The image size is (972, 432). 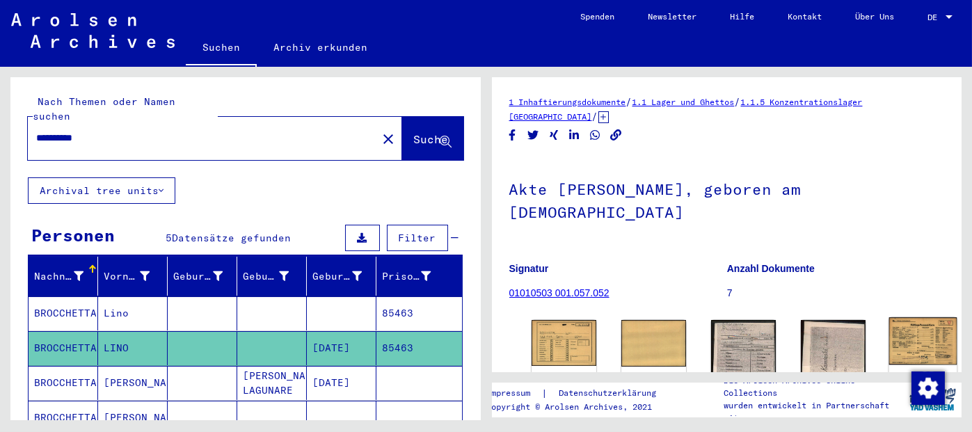 I want to click on a: Impressum, so click(x=514, y=393).